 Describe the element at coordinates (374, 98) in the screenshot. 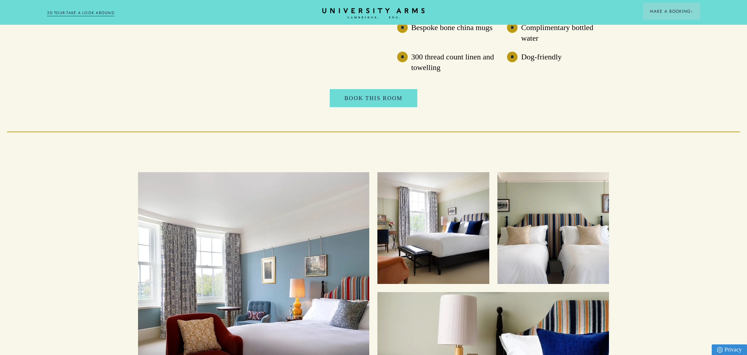

I see `a: Book This Room` at that location.